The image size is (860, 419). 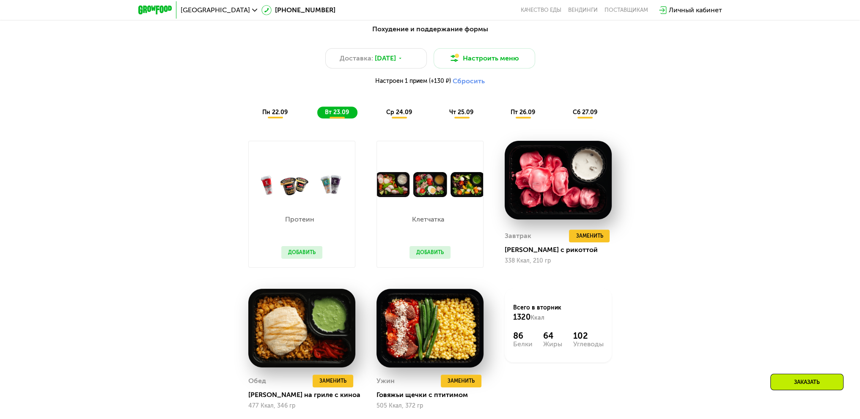 I want to click on div: 86, so click(x=523, y=336).